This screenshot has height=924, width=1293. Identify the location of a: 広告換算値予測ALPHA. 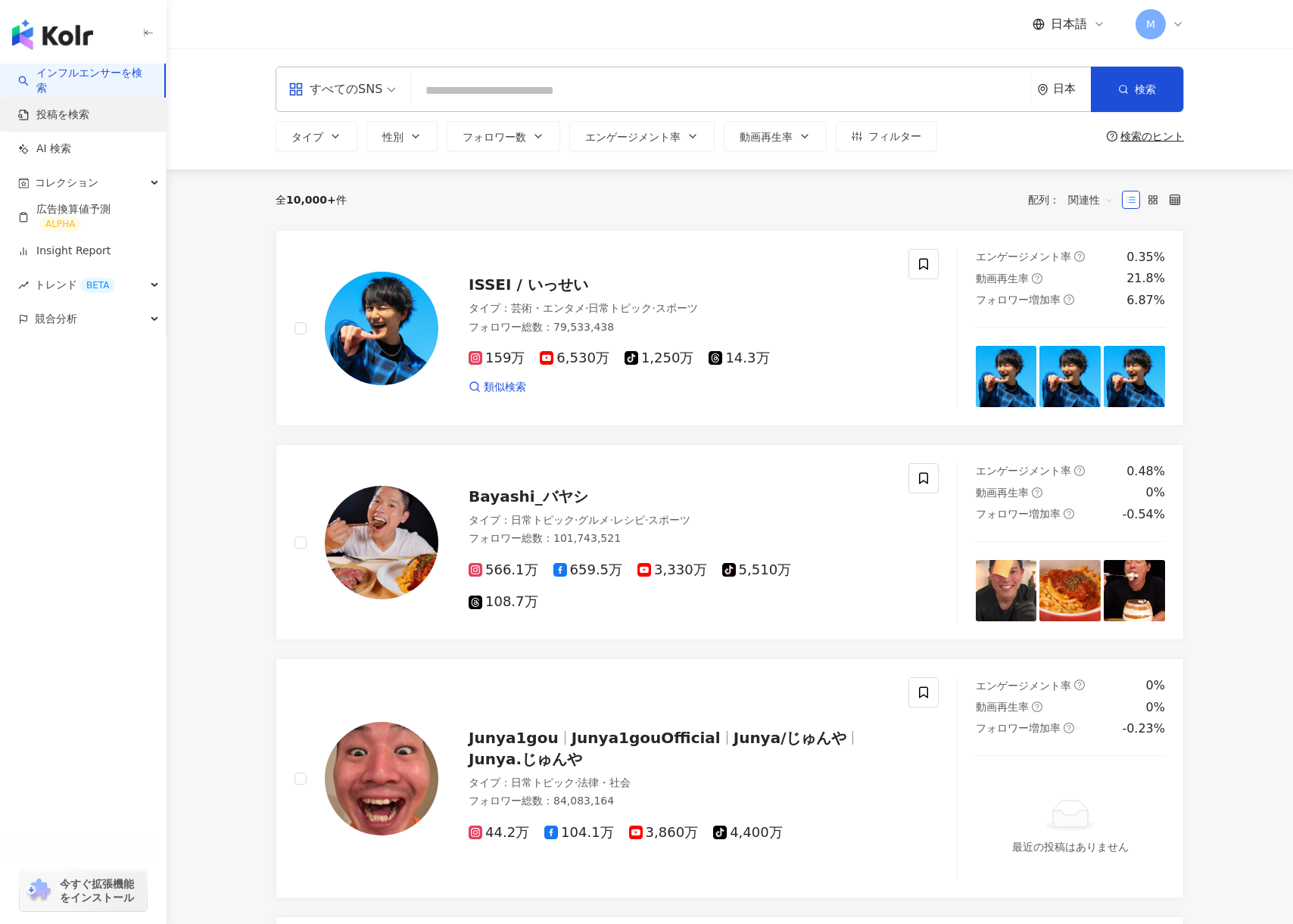
(86, 217).